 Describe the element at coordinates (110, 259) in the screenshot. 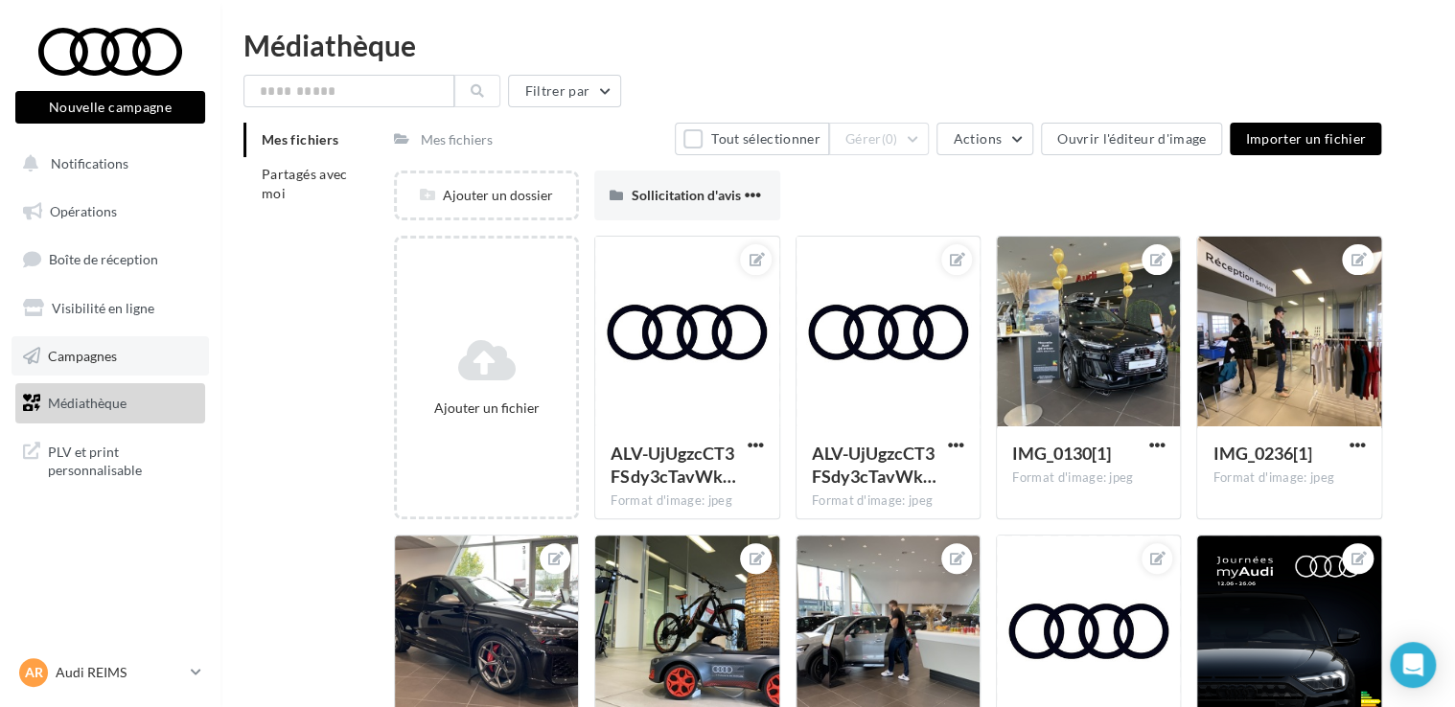

I see `a: Boîte de réception` at that location.